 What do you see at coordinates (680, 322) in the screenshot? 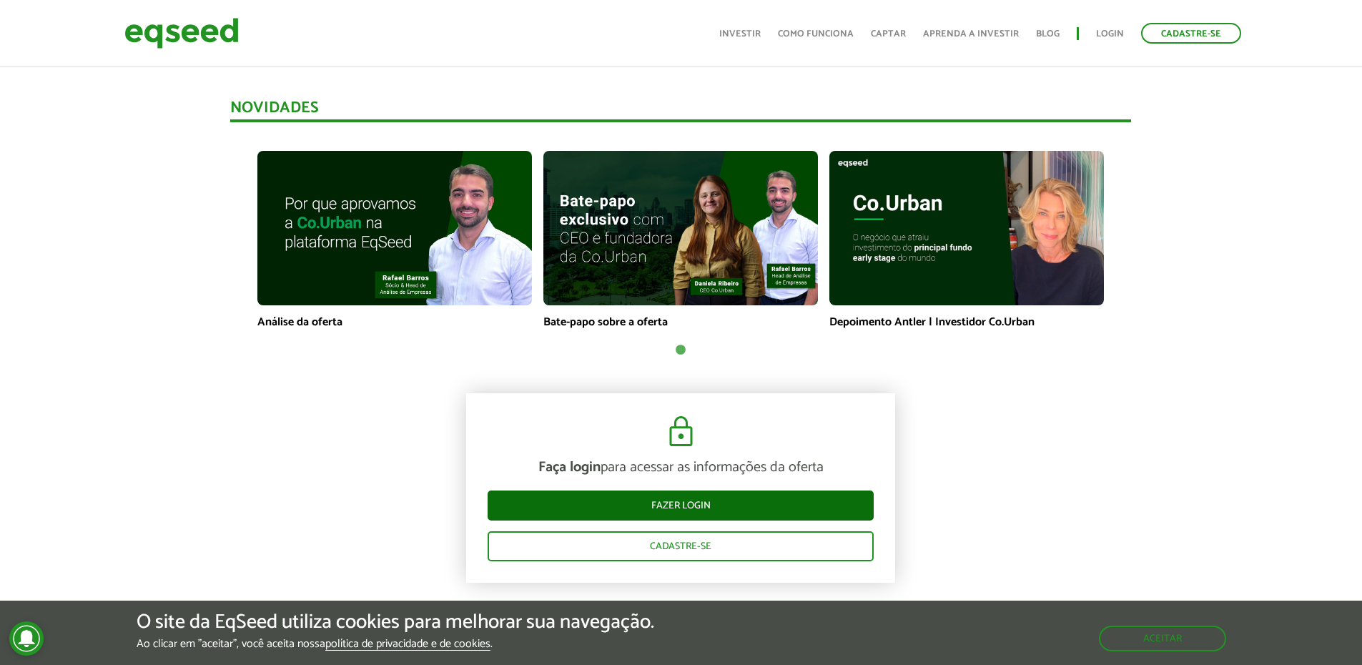
I see `p: Bate-papo sobre a oferta` at bounding box center [680, 322].